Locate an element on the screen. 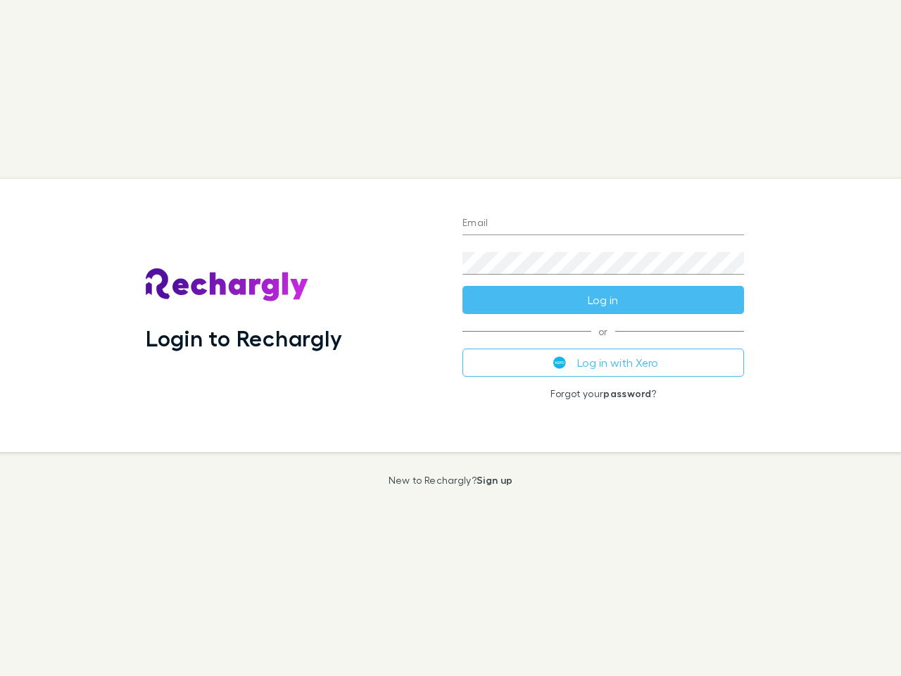  button: Log in with Xero is located at coordinates (603, 363).